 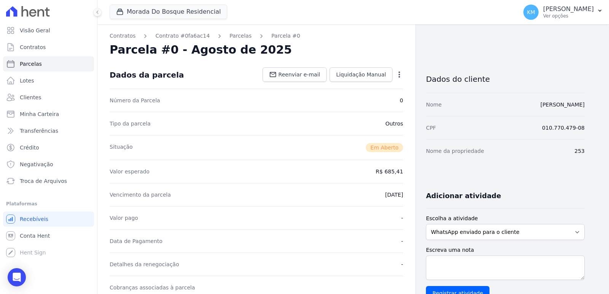 What do you see at coordinates (463, 196) in the screenshot?
I see `h3: Adicionar atividade` at bounding box center [463, 196].